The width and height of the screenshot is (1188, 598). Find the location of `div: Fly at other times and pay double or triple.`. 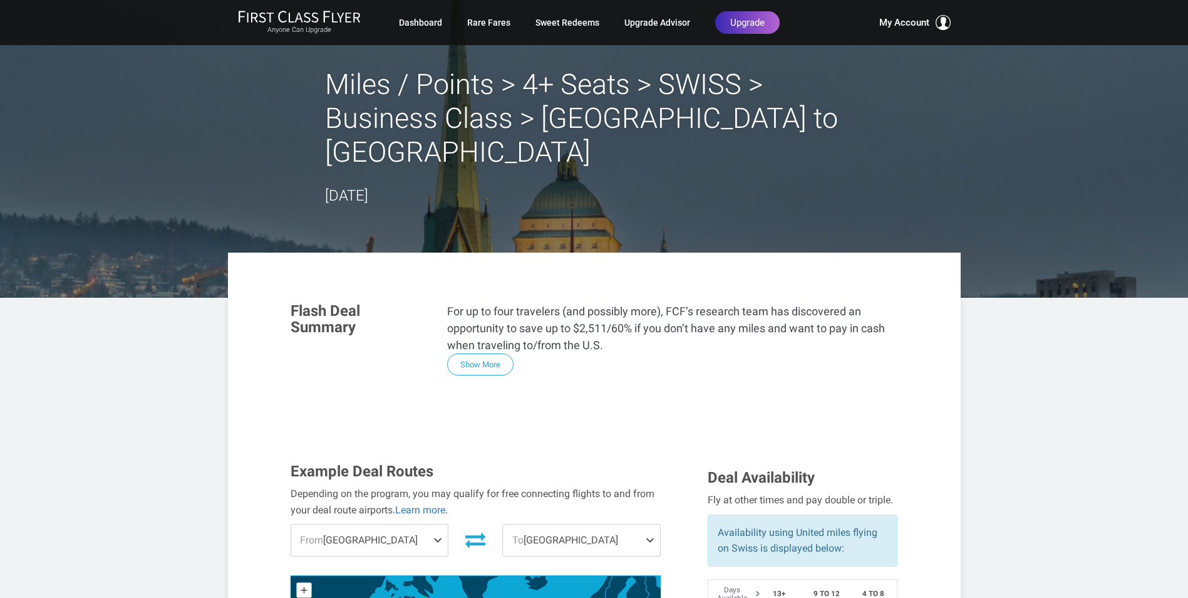

div: Fly at other times and pay double or triple. is located at coordinates (802, 500).